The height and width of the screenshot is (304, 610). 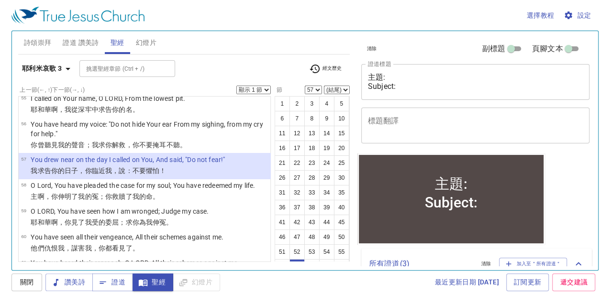 I want to click on wh136: 啊，你伸明了, so click(x=99, y=197).